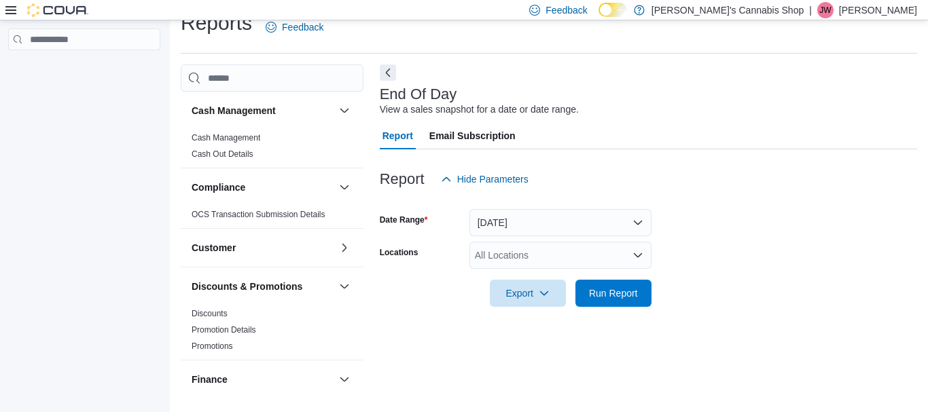 The width and height of the screenshot is (928, 412). I want to click on input: Dark Mode, so click(613, 10).